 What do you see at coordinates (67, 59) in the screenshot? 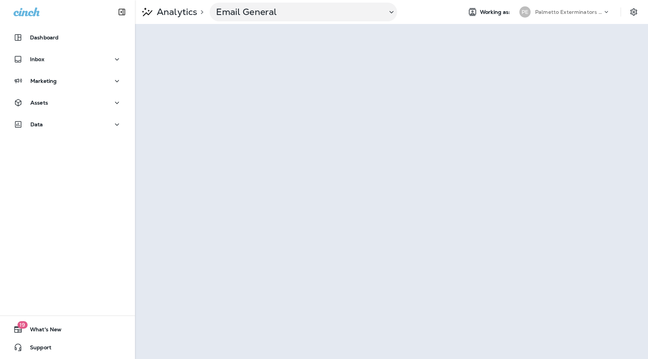
I see `button: Inbox` at bounding box center [67, 59].